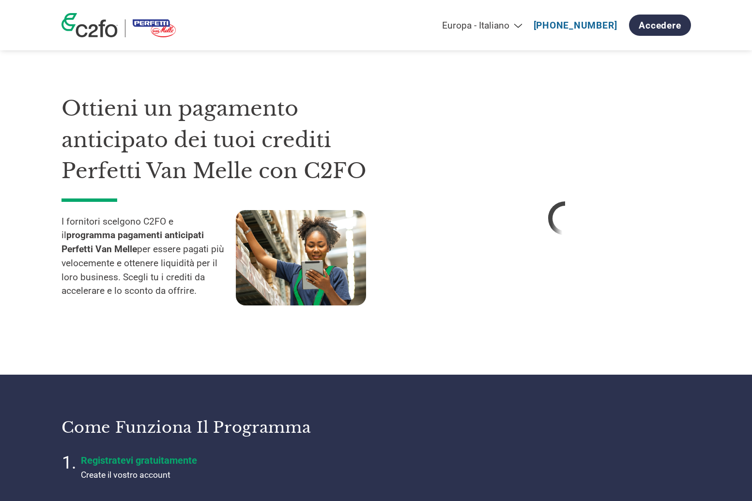 The height and width of the screenshot is (501, 752). What do you see at coordinates (236, 140) in the screenshot?
I see `h1: Ottieni un pagamento anticipato dei tuoi crediti Perfetti Van Melle con C2FO` at bounding box center [236, 140].